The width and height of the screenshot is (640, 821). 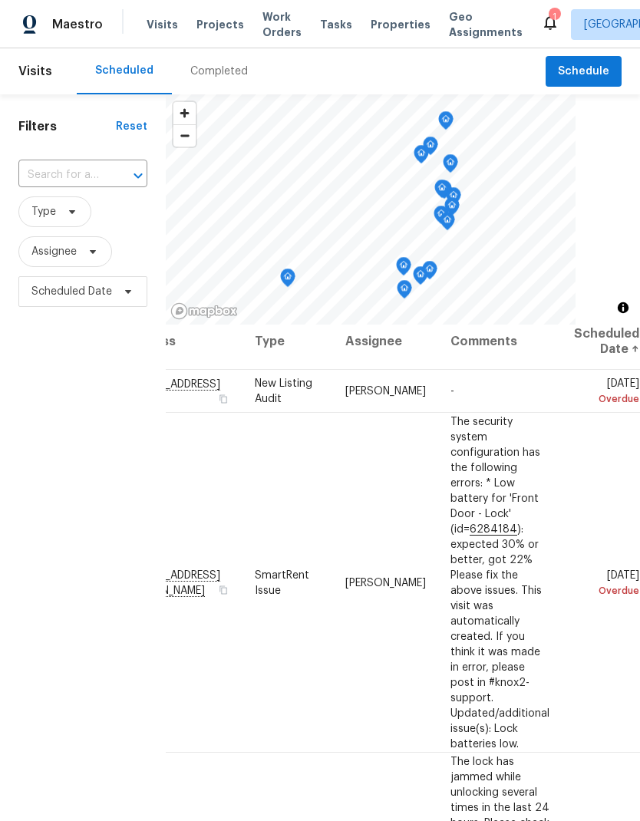 I want to click on span: Geo Assignments, so click(x=485, y=25).